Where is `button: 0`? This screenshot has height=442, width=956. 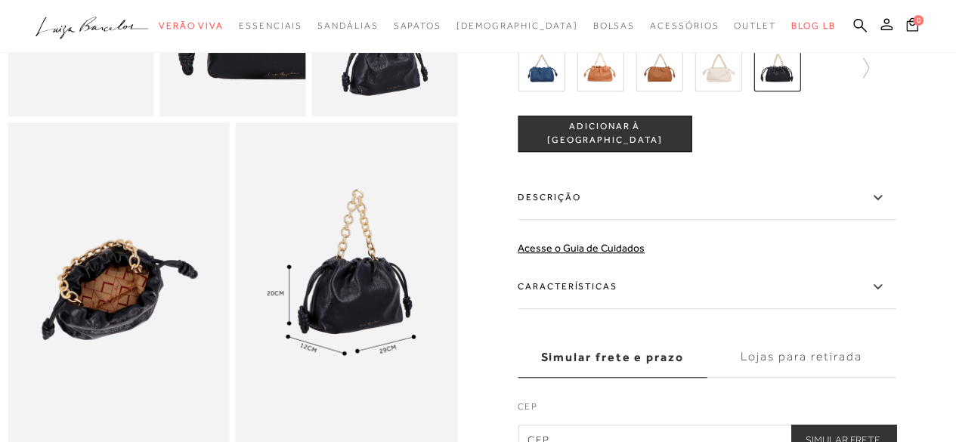 button: 0 is located at coordinates (912, 26).